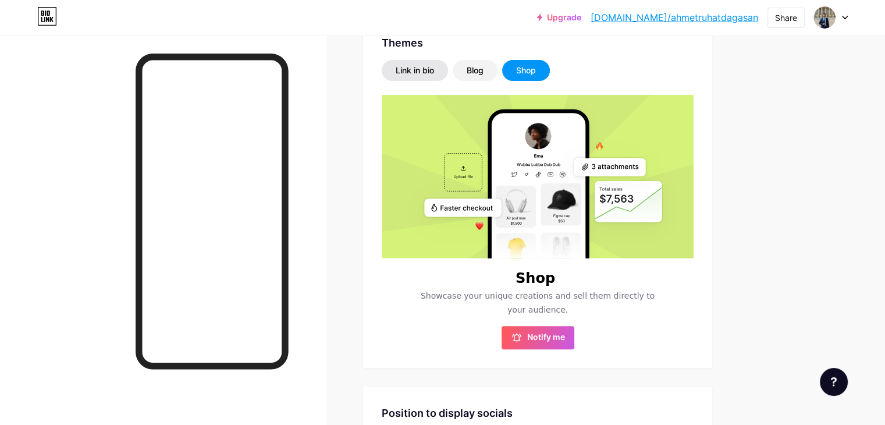  I want to click on span: Showcase your unique creations and sell them directly to your audience., so click(538, 303).